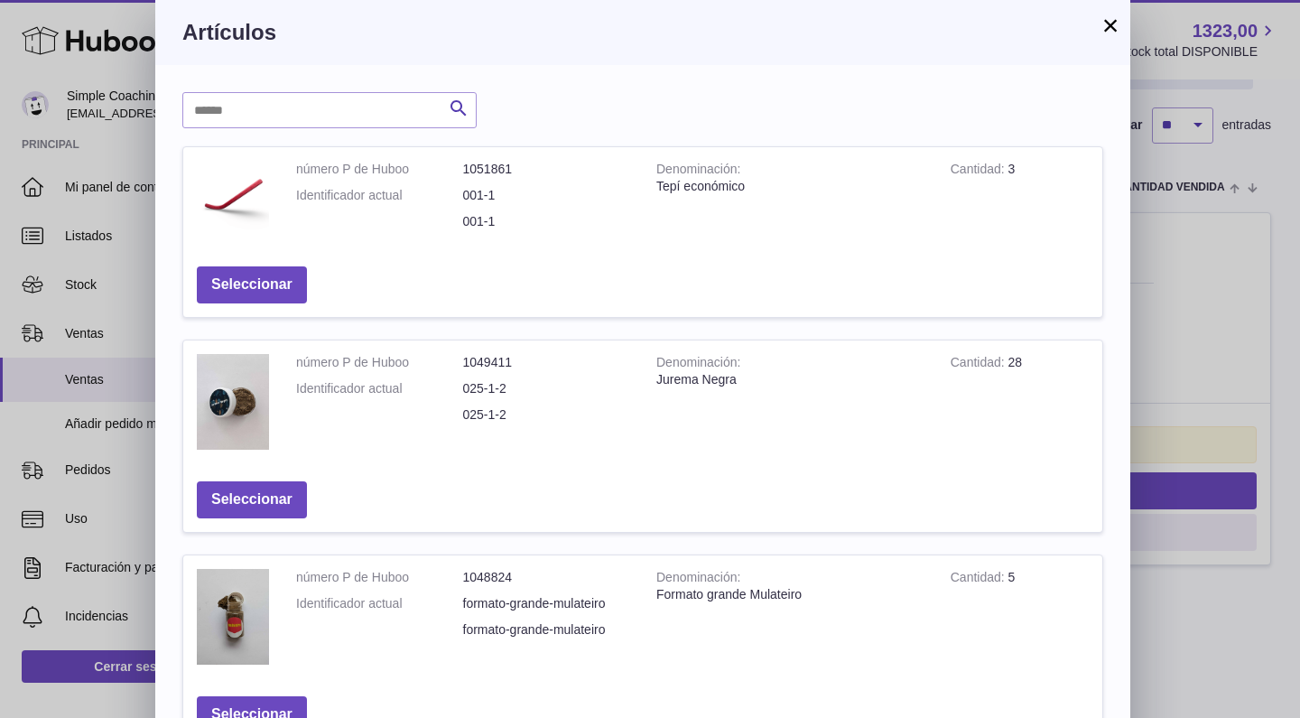  I want to click on div: Jurema Negra, so click(790, 379).